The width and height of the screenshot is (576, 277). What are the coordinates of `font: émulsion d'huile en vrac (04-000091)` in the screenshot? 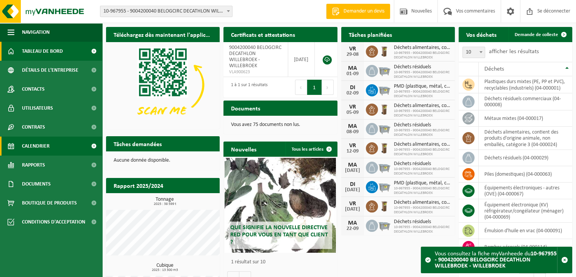 It's located at (523, 230).